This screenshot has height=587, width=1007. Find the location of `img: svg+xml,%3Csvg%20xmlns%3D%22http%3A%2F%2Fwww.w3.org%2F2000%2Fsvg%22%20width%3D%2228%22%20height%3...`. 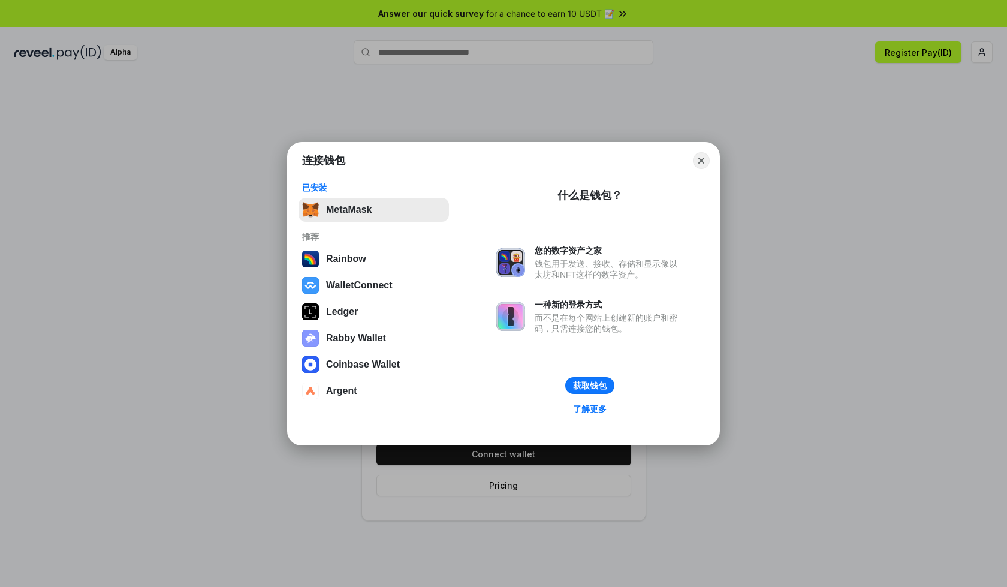

img: svg+xml,%3Csvg%20xmlns%3D%22http%3A%2F%2Fwww.w3.org%2F2000%2Fsvg%22%20width%3D%2228%22%20height%3... is located at coordinates (311, 312).